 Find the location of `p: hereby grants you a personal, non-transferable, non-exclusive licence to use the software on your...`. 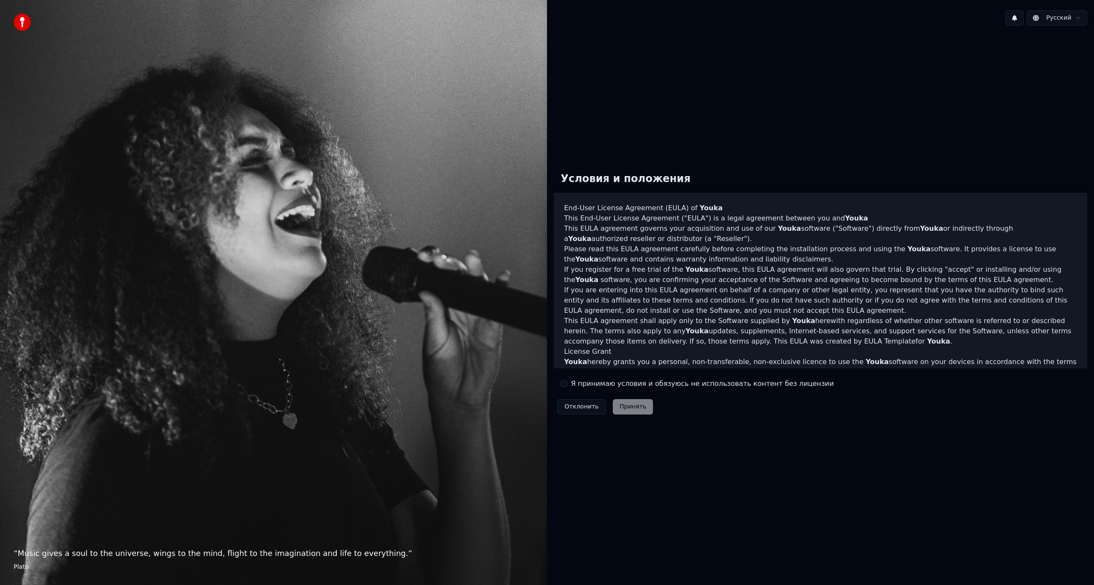

p: hereby grants you a personal, non-transferable, non-exclusive licence to use the software on your... is located at coordinates (821, 367).